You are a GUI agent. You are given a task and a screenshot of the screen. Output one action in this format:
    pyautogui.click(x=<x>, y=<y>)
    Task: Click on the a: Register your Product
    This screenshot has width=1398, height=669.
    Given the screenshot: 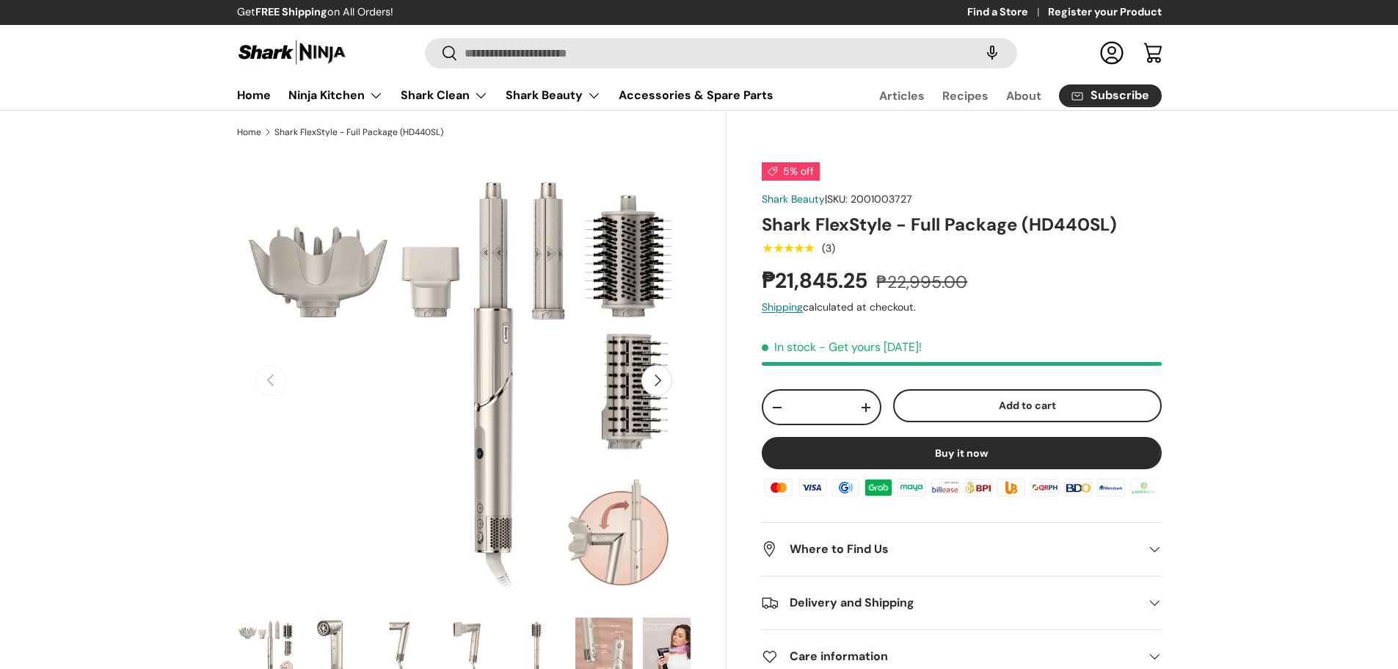 What is the action you would take?
    pyautogui.click(x=1105, y=12)
    